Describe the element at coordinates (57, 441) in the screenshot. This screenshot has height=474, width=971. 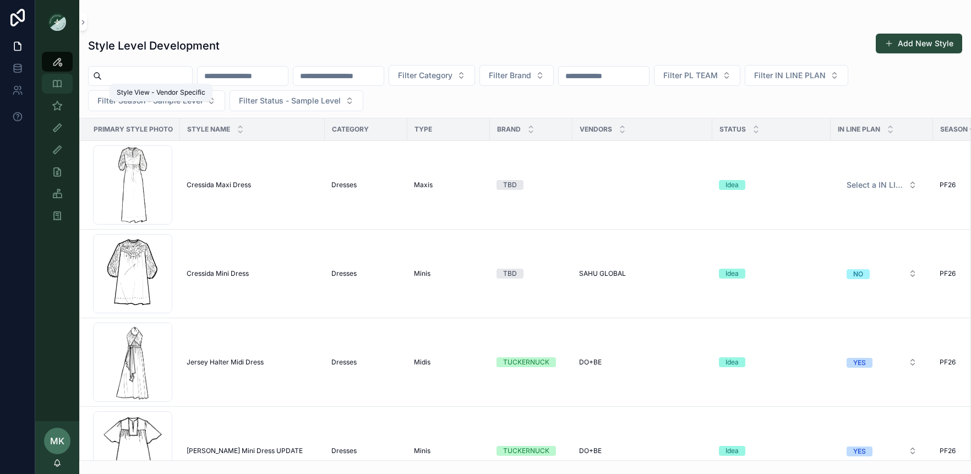
I see `span: MK` at that location.